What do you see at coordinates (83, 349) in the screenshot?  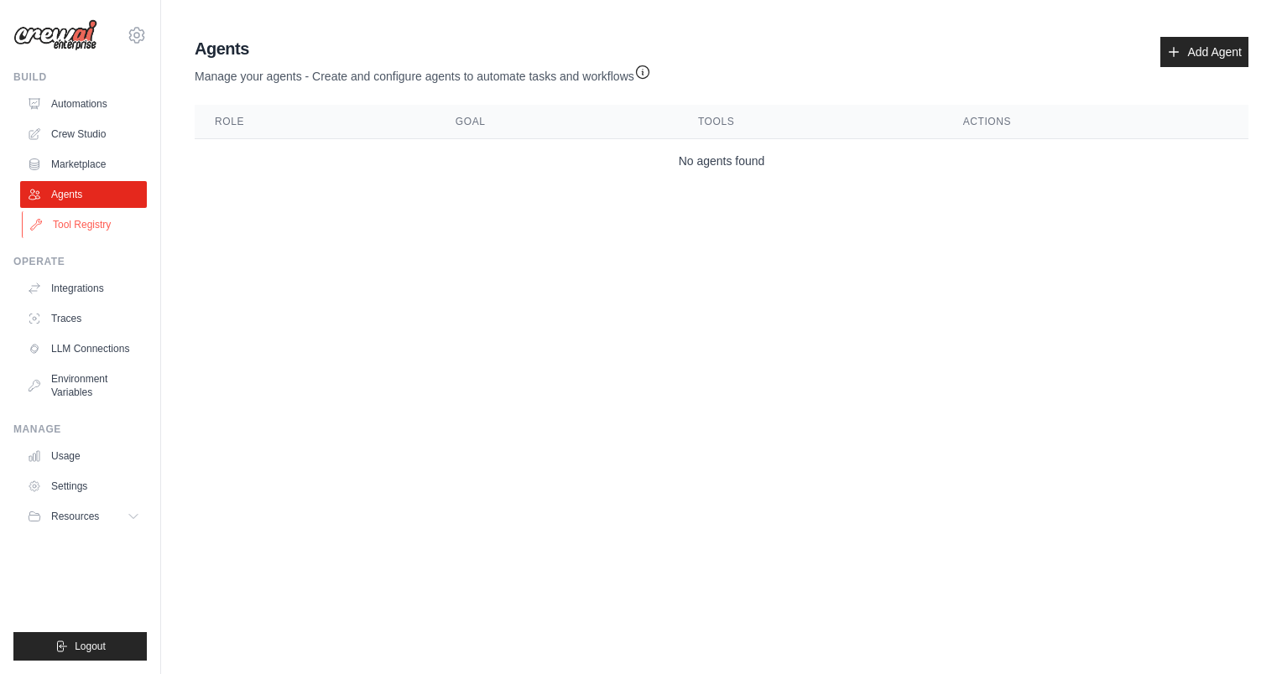 I see `a: LLM Connections` at bounding box center [83, 349].